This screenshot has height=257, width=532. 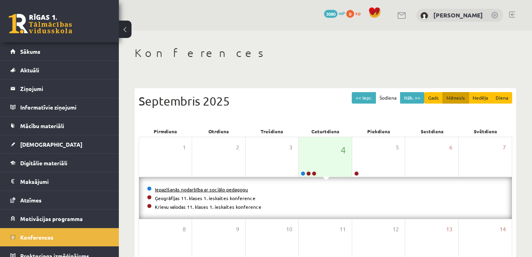 I want to click on h1: Konferences, so click(x=325, y=53).